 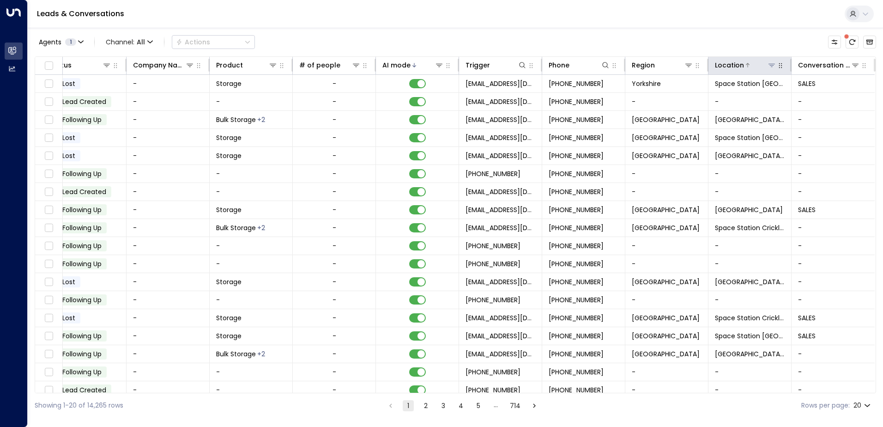 What do you see at coordinates (141, 42) in the screenshot?
I see `span: All` at bounding box center [141, 42].